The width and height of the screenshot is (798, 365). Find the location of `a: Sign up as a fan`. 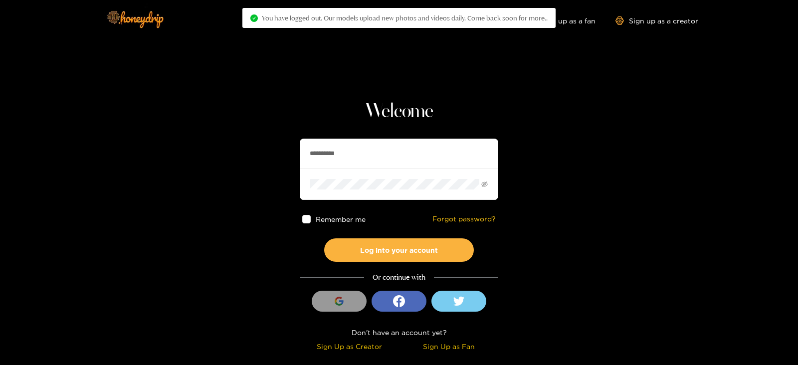

a: Sign up as a fan is located at coordinates (561, 20).